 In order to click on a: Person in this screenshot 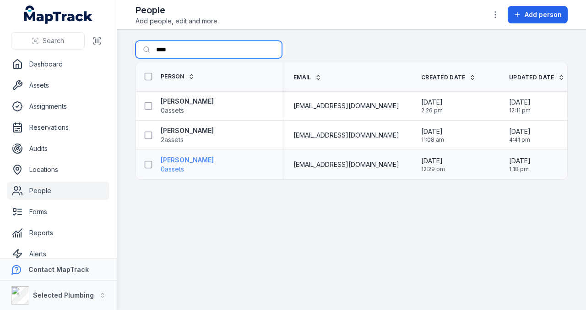, I will do `click(178, 77)`.